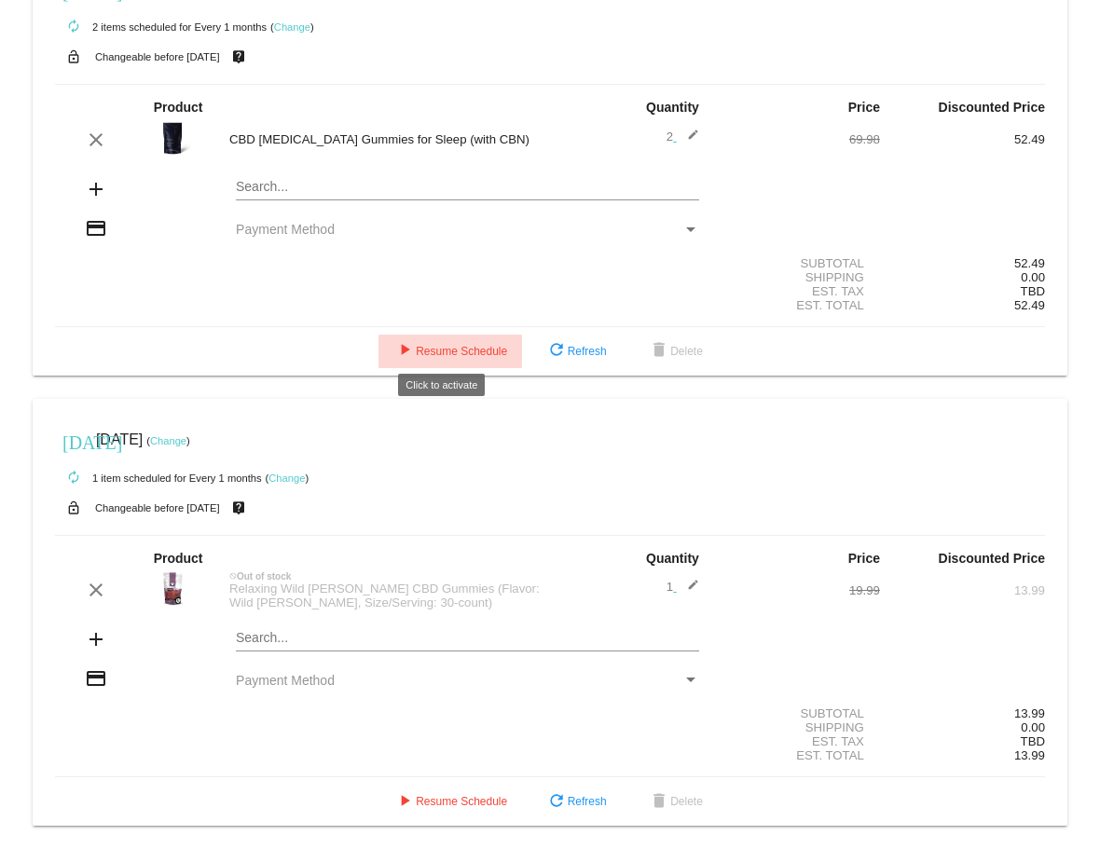 The width and height of the screenshot is (1100, 849). I want to click on img: Wild-Berry-30ct-updated-front-1.png, so click(172, 589).